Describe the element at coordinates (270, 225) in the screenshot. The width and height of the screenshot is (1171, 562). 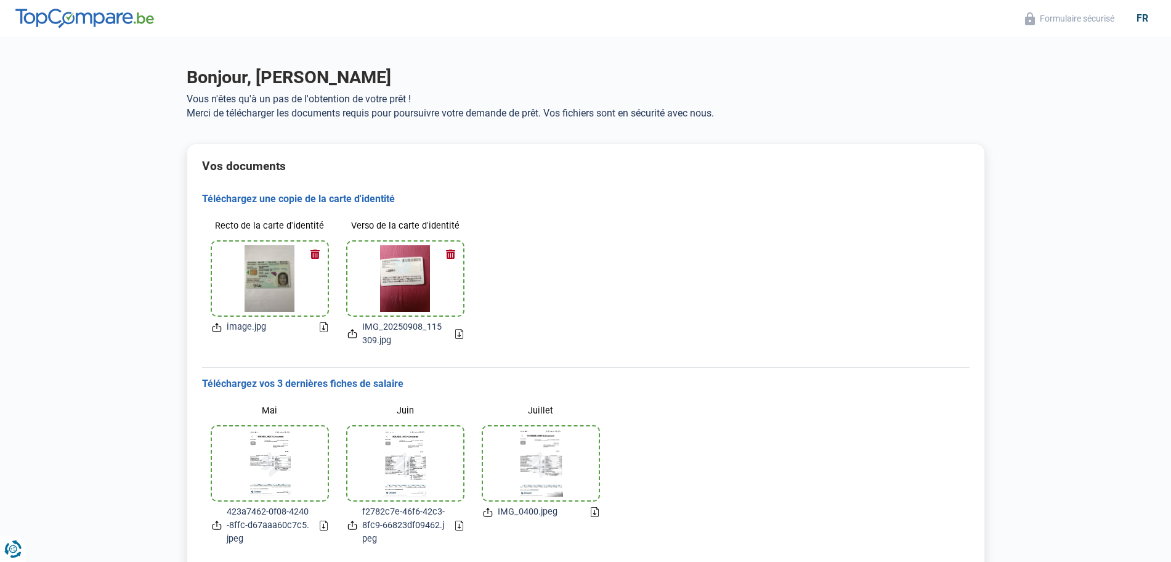
I see `label: Recto de la carte d'identité` at that location.